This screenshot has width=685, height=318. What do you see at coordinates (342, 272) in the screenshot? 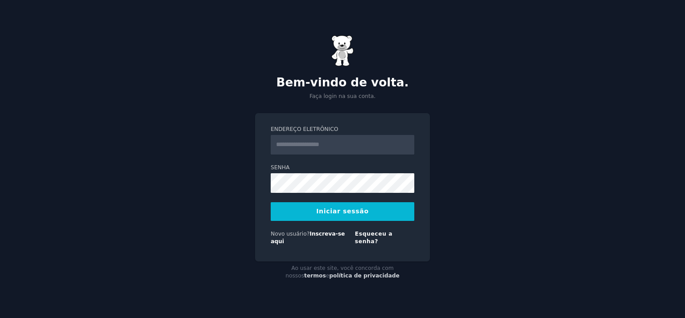
I see `div: Ao usar este site, você concorda com nossos e` at bounding box center [342, 272].